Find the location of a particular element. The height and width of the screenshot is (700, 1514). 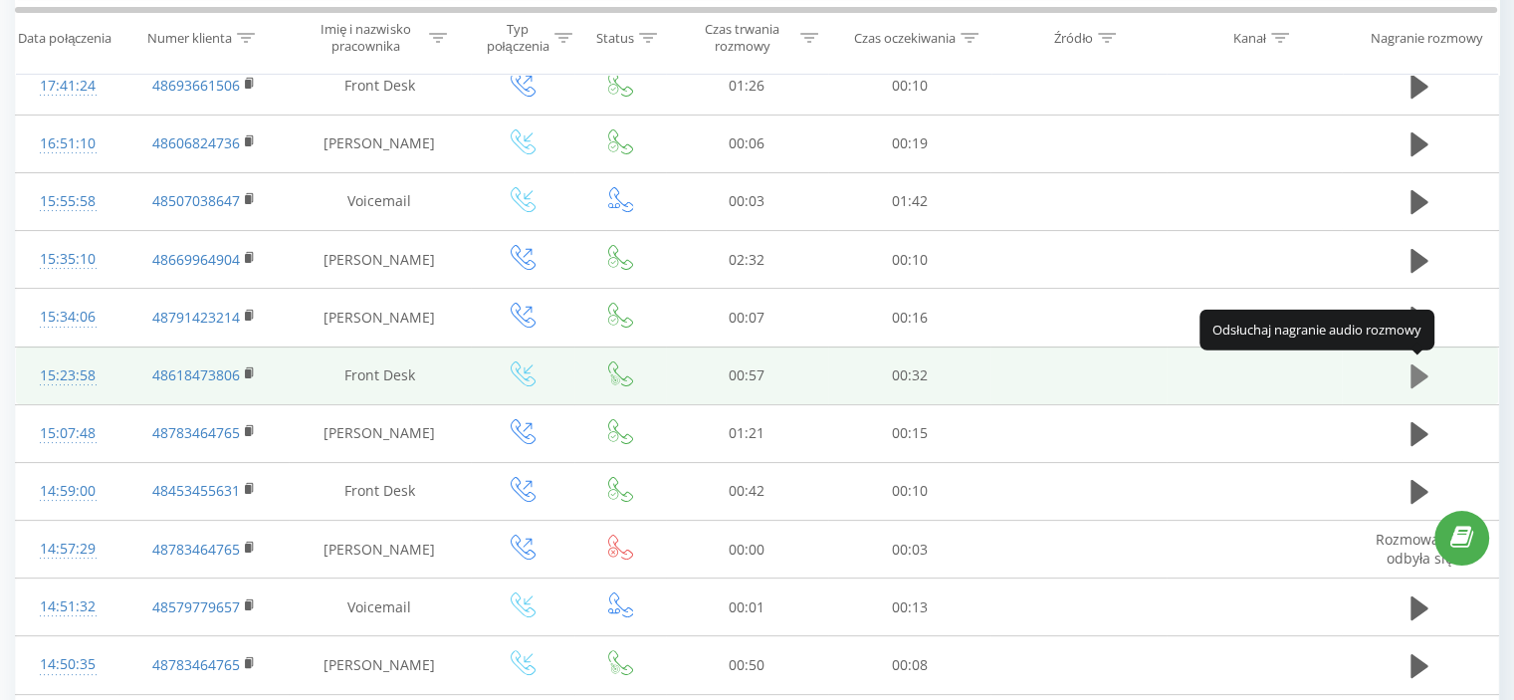

div: 15:07:48 is located at coordinates (68, 433).